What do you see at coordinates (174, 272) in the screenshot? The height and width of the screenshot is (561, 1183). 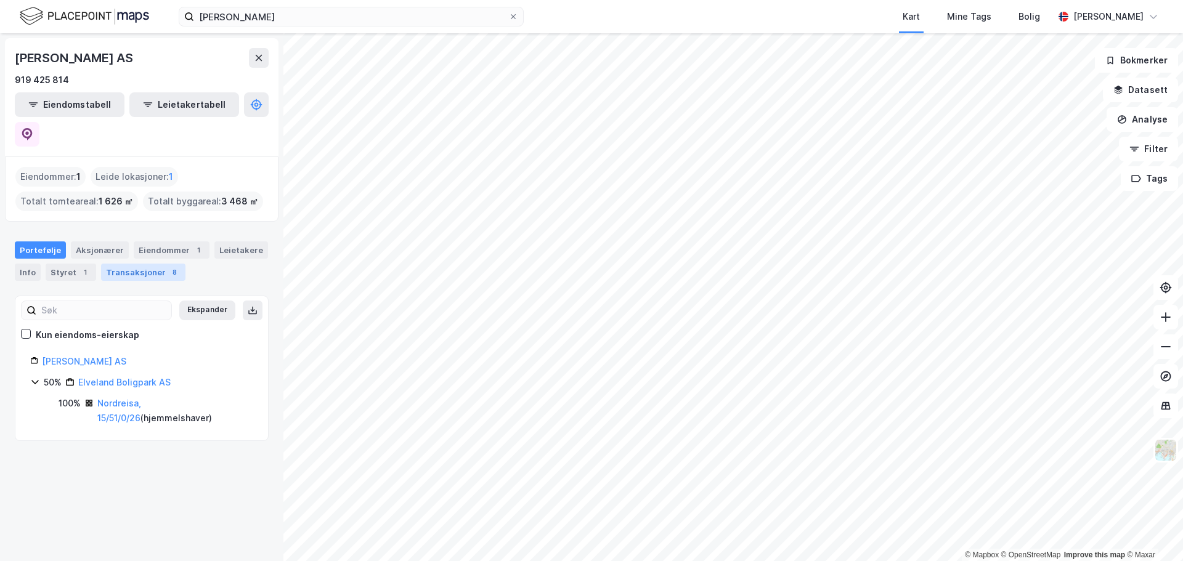 I see `div: 8` at bounding box center [174, 272].